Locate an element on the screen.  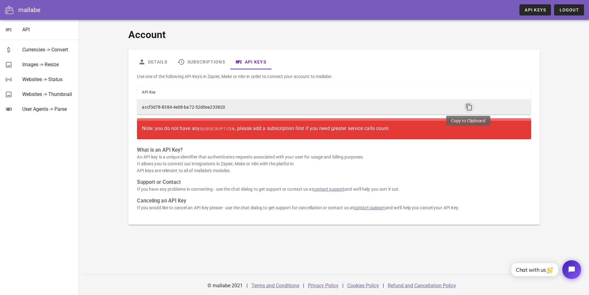
button: Open chat widget is located at coordinates (67, 15).